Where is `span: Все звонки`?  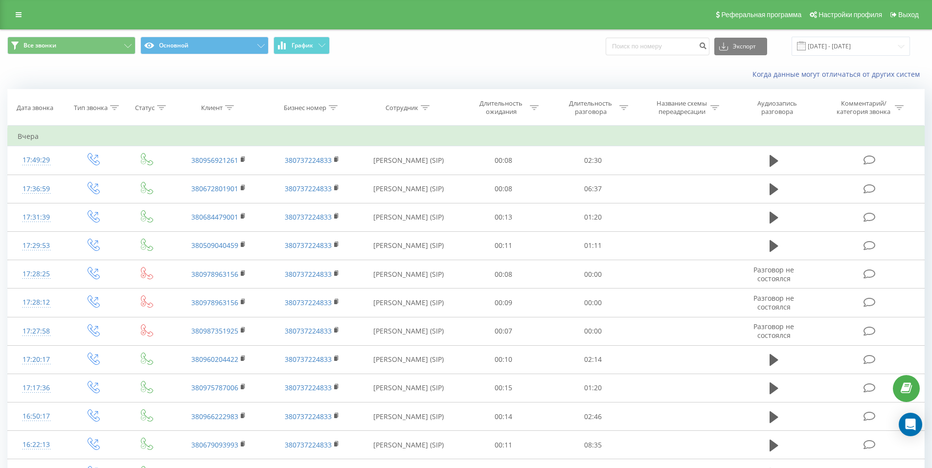
span: Все звонки is located at coordinates (40, 46).